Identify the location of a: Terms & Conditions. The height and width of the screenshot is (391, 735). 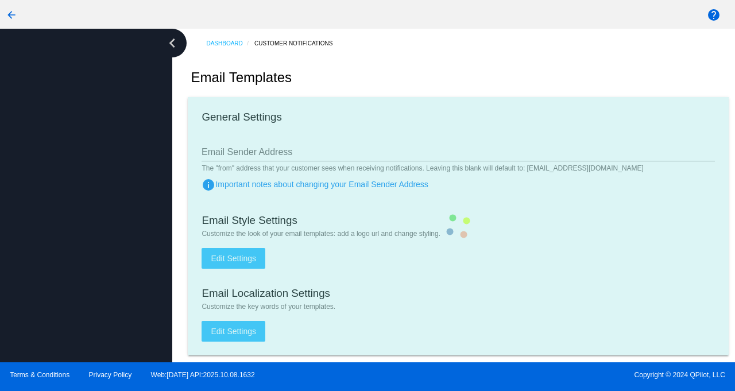
(40, 375).